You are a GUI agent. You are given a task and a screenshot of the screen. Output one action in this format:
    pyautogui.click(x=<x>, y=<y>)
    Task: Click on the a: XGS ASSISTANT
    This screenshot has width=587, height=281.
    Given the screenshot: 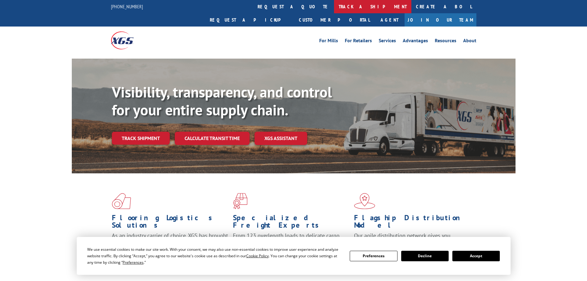 What is the action you would take?
    pyautogui.click(x=281, y=138)
    